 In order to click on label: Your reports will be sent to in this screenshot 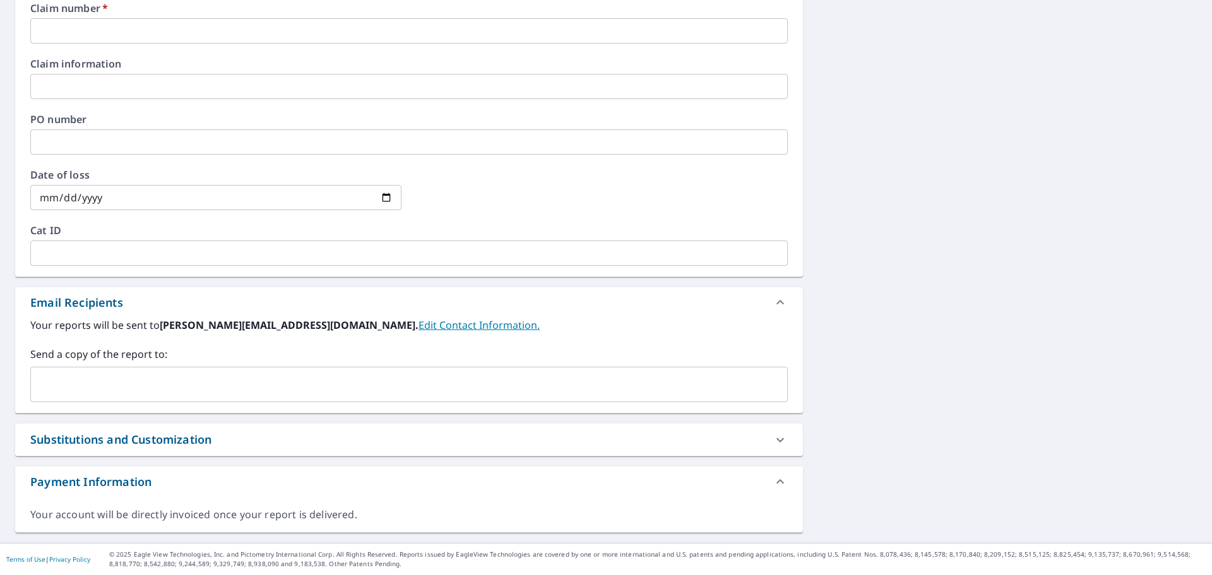, I will do `click(409, 325)`.